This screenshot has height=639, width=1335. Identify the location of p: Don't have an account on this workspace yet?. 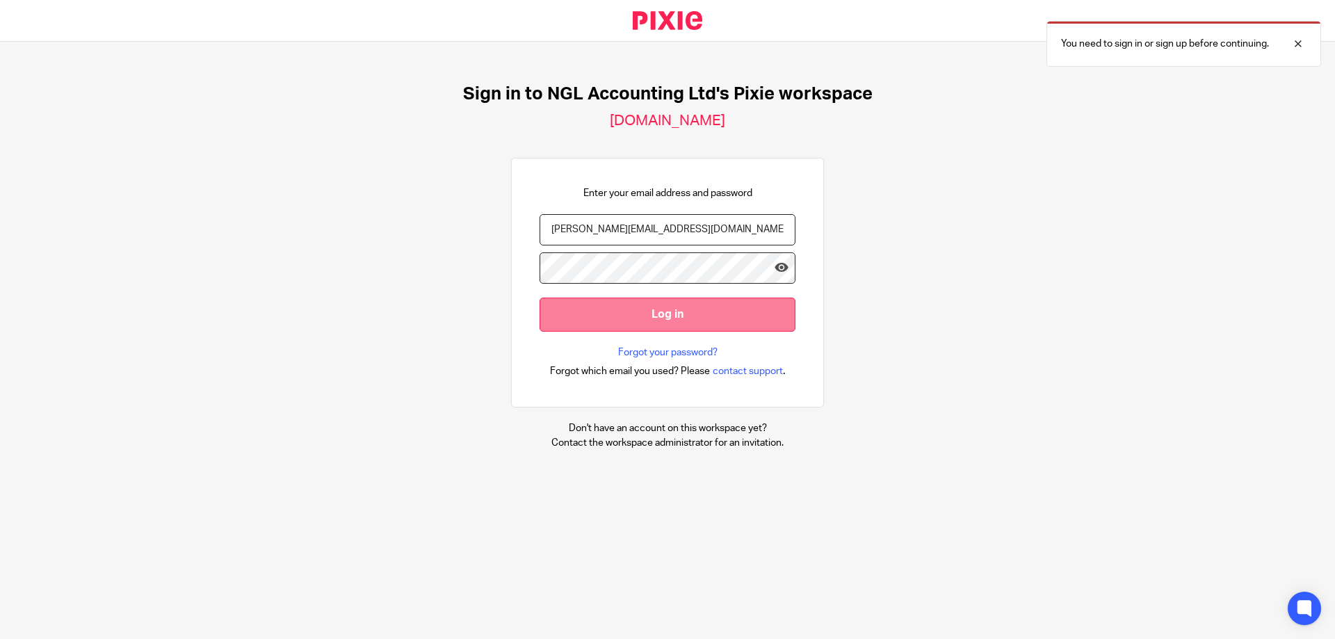
(667, 428).